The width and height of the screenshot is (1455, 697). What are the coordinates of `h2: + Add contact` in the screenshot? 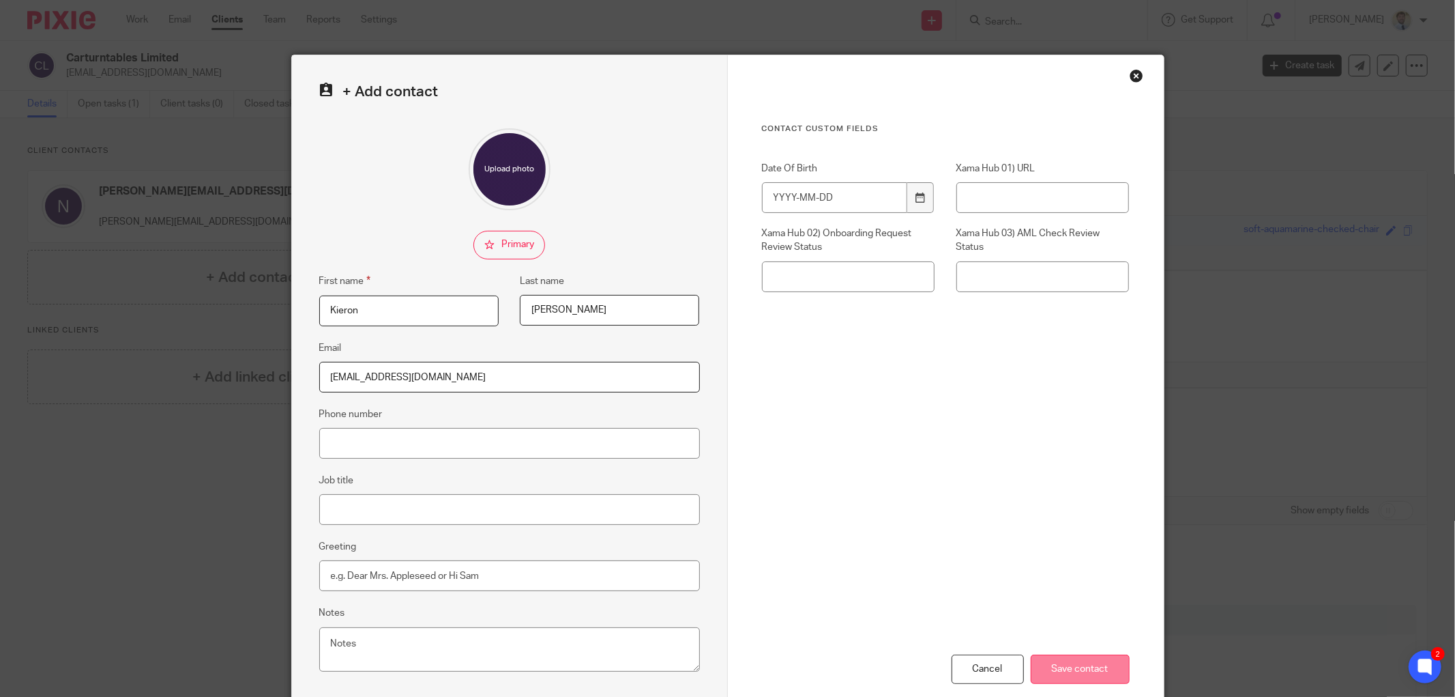 It's located at (510, 91).